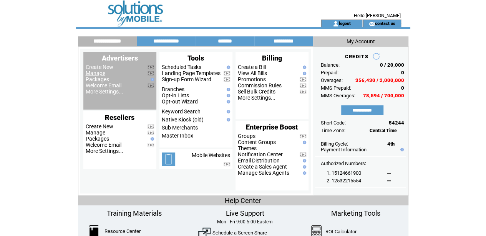 The width and height of the screenshot is (486, 236). I want to click on a: View All Bills, so click(252, 73).